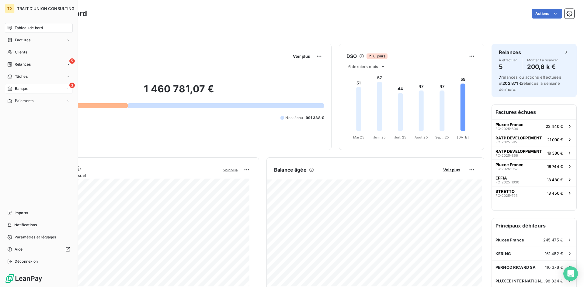 This screenshot has width=584, height=287. I want to click on span: 7, so click(500, 77).